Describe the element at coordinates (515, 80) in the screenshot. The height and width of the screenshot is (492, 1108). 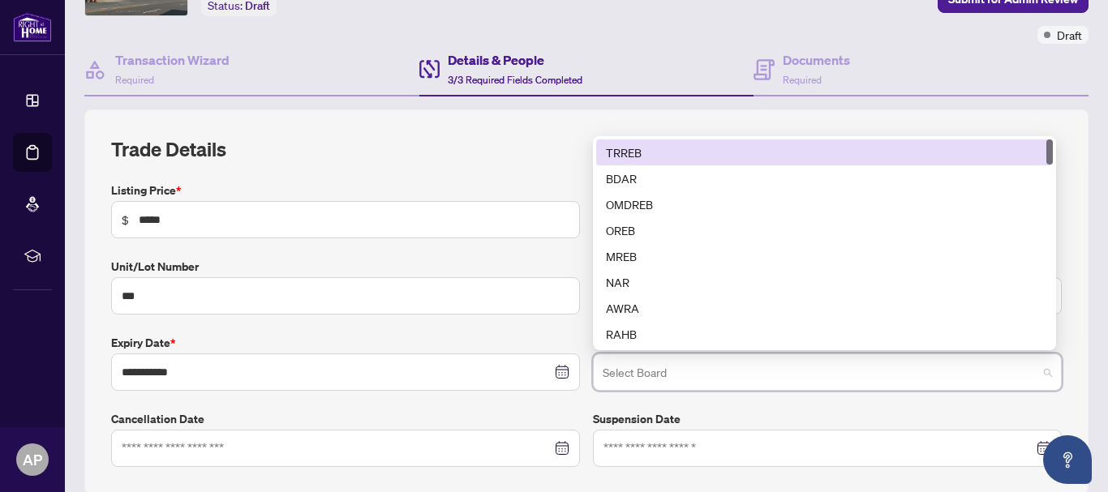
I see `span: 3/3 Required Fields Completed` at that location.